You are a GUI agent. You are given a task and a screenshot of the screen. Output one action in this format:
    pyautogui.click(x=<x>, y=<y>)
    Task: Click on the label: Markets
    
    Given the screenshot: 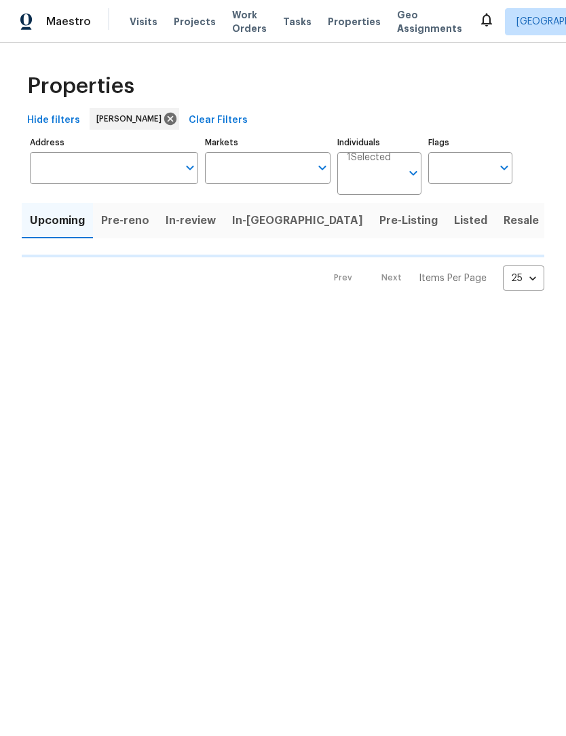 What is the action you would take?
    pyautogui.click(x=268, y=142)
    